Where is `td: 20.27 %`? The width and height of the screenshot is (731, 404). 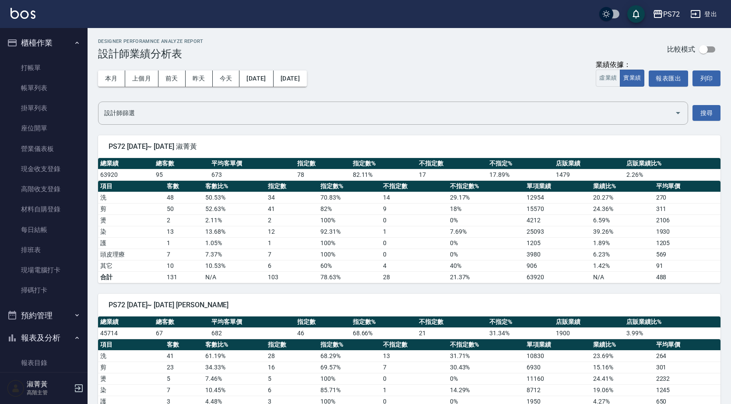
td: 20.27 % is located at coordinates (622, 197).